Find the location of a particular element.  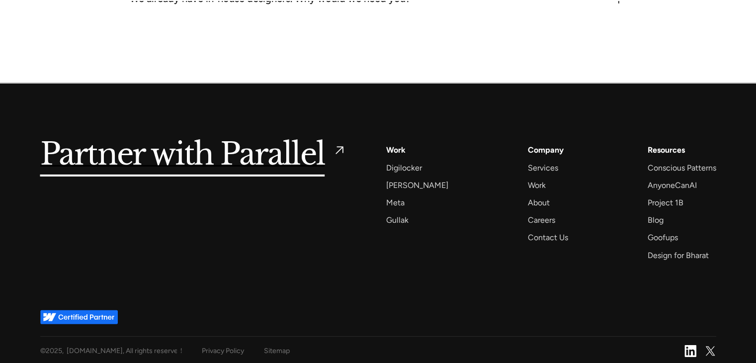

a: Careers is located at coordinates (541, 220).